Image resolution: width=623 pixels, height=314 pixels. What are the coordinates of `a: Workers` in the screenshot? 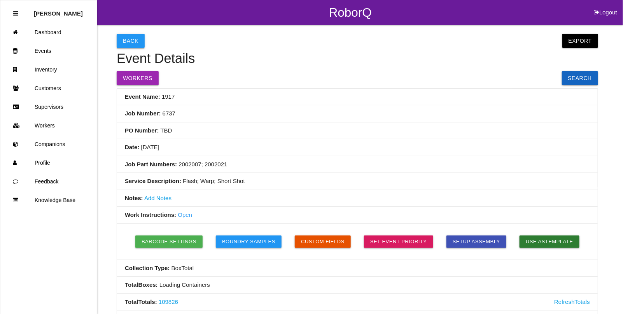 It's located at (49, 126).